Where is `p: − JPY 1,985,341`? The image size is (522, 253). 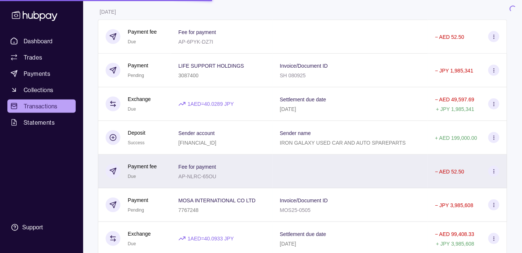 p: − JPY 1,985,341 is located at coordinates (454, 71).